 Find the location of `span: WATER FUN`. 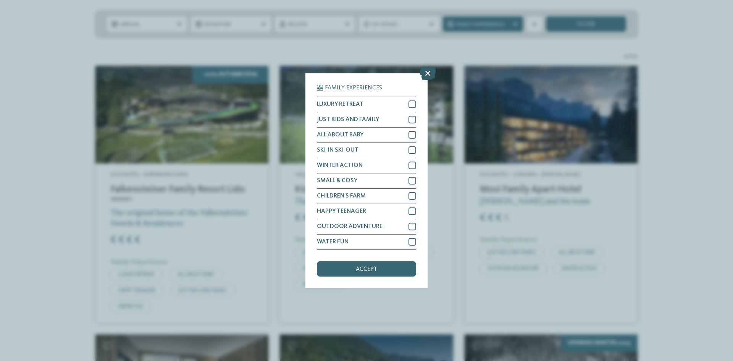

span: WATER FUN is located at coordinates (333, 242).